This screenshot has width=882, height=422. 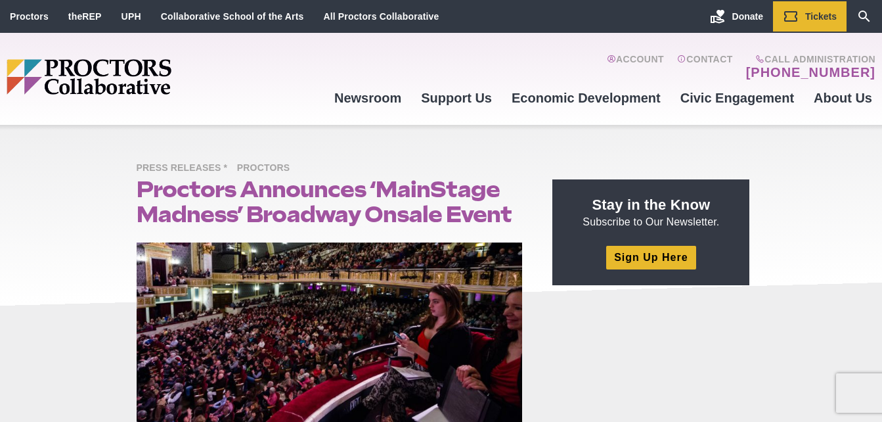 I want to click on a: Account, so click(x=635, y=67).